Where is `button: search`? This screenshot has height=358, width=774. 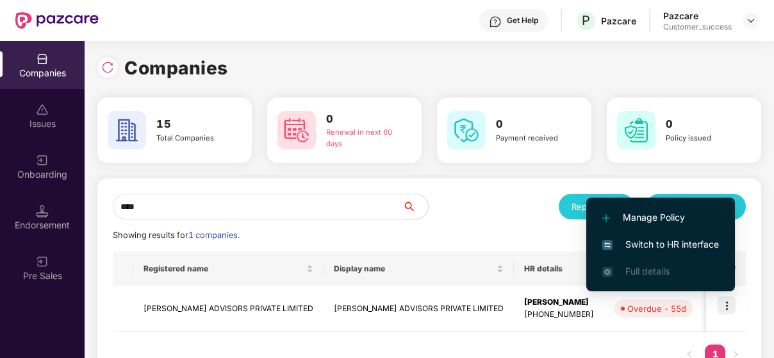 button: search is located at coordinates (415, 206).